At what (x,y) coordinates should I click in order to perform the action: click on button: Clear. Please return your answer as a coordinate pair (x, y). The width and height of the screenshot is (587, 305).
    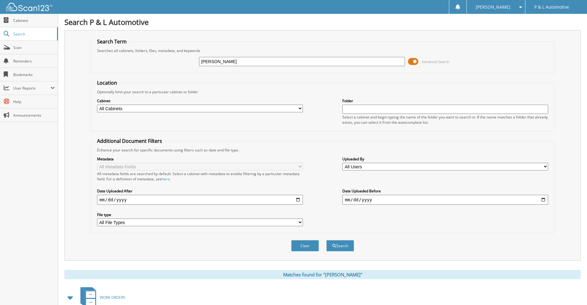
    Looking at the image, I should click on (305, 246).